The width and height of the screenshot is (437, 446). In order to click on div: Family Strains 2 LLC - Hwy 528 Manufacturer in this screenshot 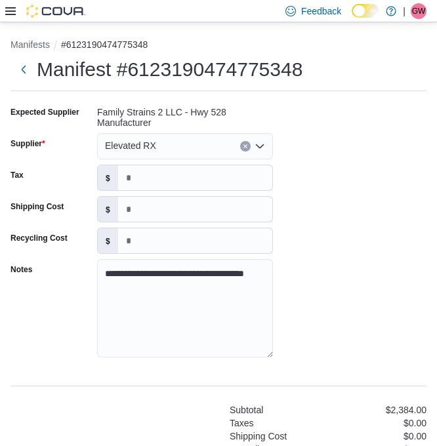, I will do `click(185, 115)`.